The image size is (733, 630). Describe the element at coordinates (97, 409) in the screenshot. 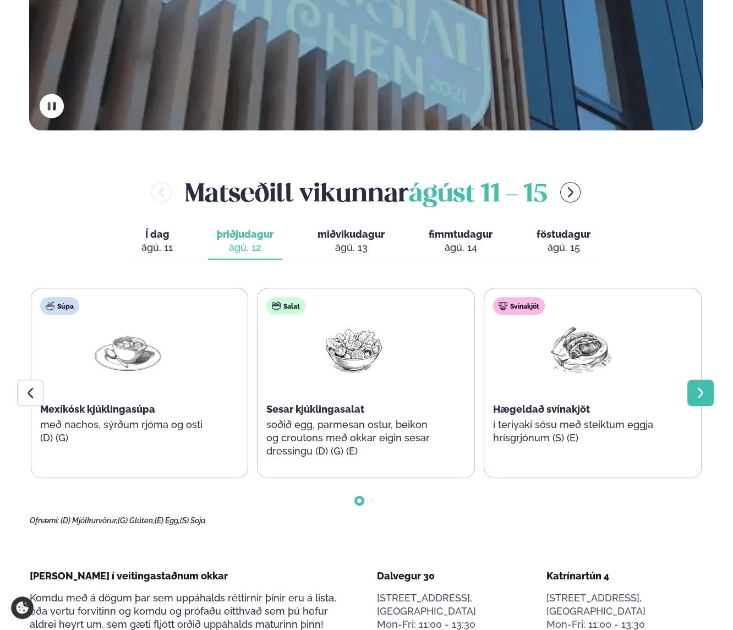

I see `span: Mexíkósk kjúklingasúpa` at that location.